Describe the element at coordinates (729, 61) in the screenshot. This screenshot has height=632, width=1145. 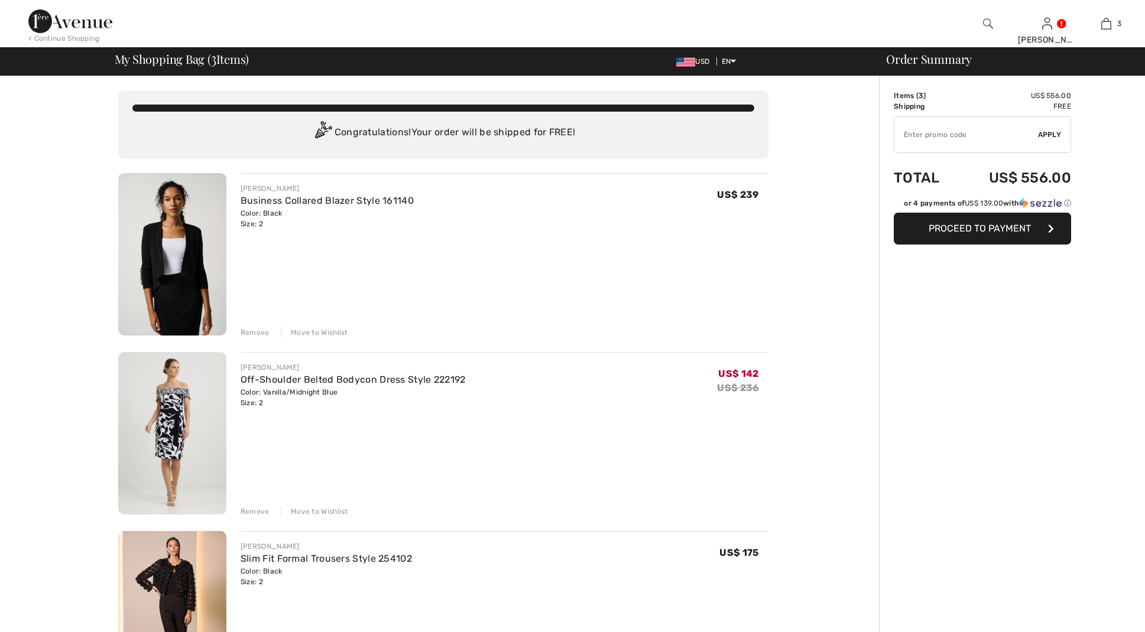
I see `span: EN` at that location.